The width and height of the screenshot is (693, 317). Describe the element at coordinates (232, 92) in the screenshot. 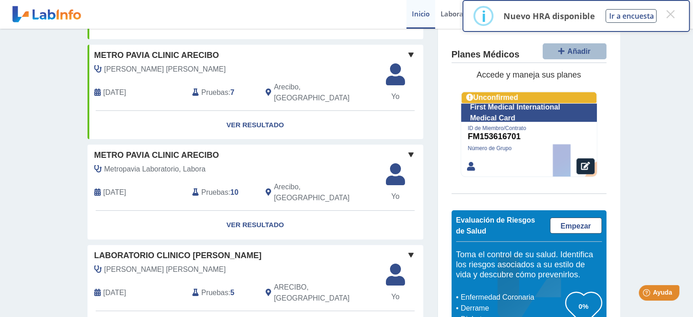

I see `b: 7` at that location.